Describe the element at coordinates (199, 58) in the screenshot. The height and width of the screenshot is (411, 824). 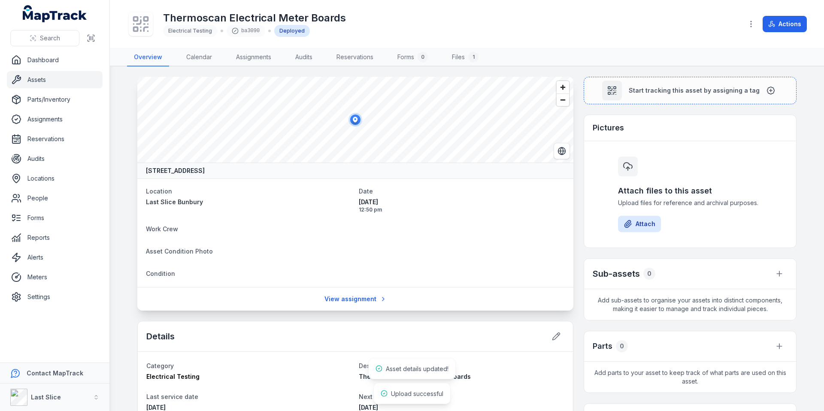
I see `a: Calendar` at that location.